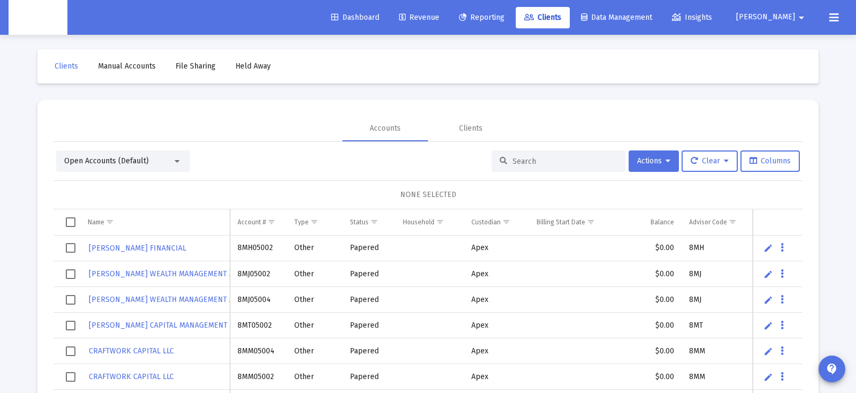 This screenshot has height=393, width=856. I want to click on td: Column Type, so click(315, 222).